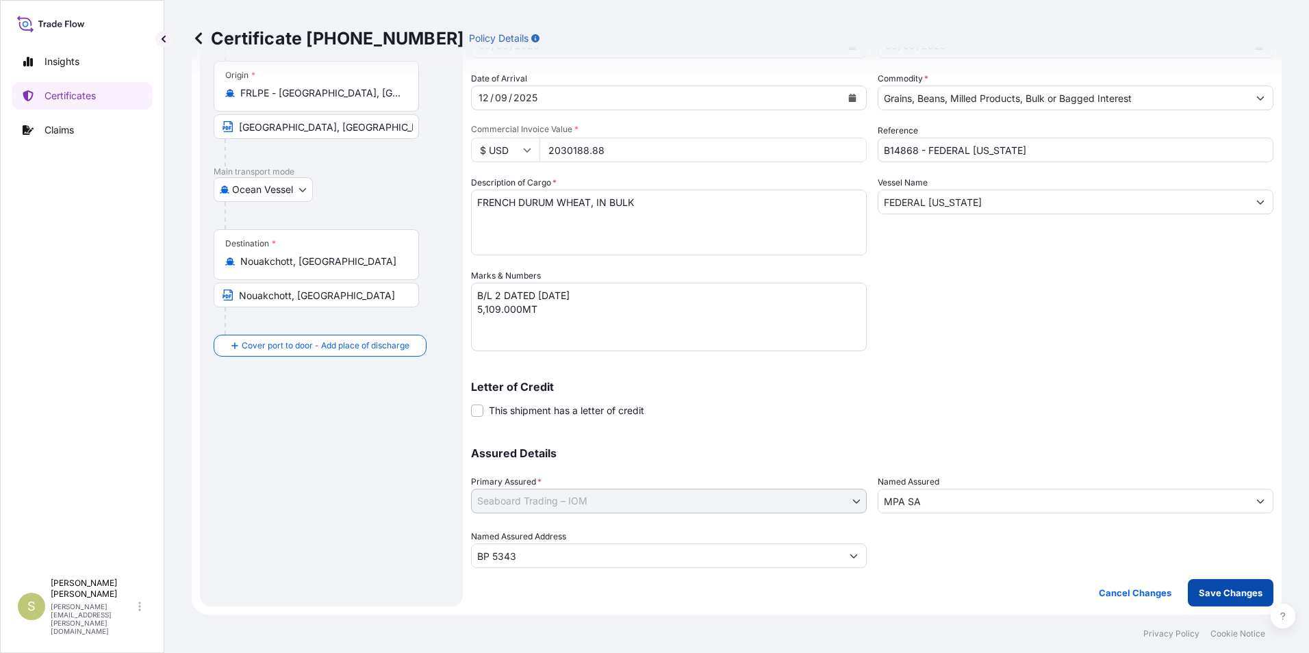 This screenshot has height=653, width=1309. What do you see at coordinates (325, 346) in the screenshot?
I see `span: Cover port to door - Add place of discharge` at bounding box center [325, 346].